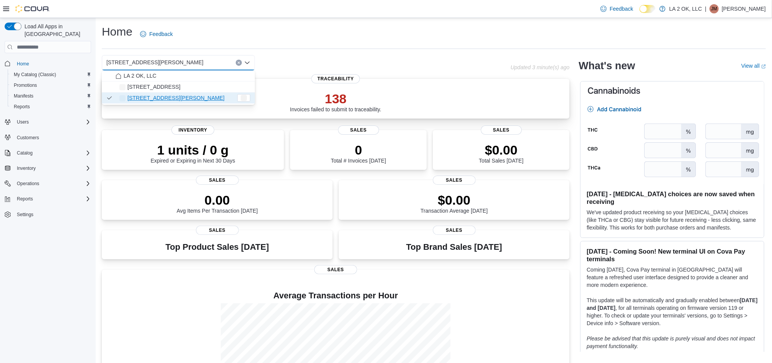  I want to click on span: 0R6KQEWR, so click(183, 284).